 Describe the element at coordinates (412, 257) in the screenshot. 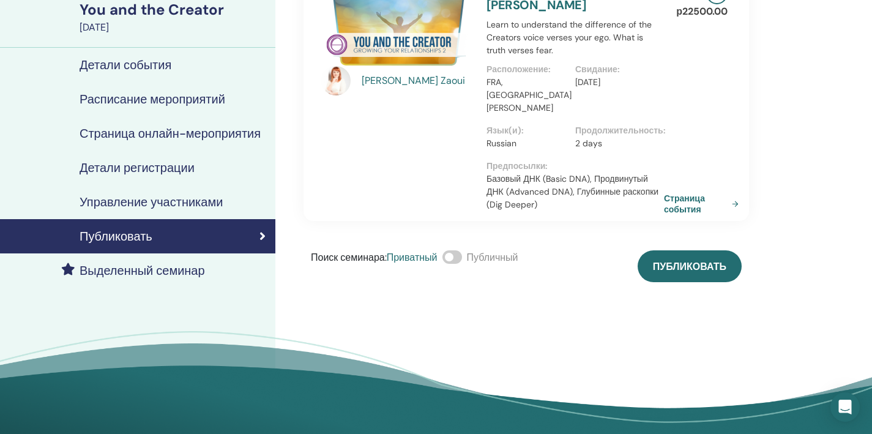

I see `span: Приватный` at that location.